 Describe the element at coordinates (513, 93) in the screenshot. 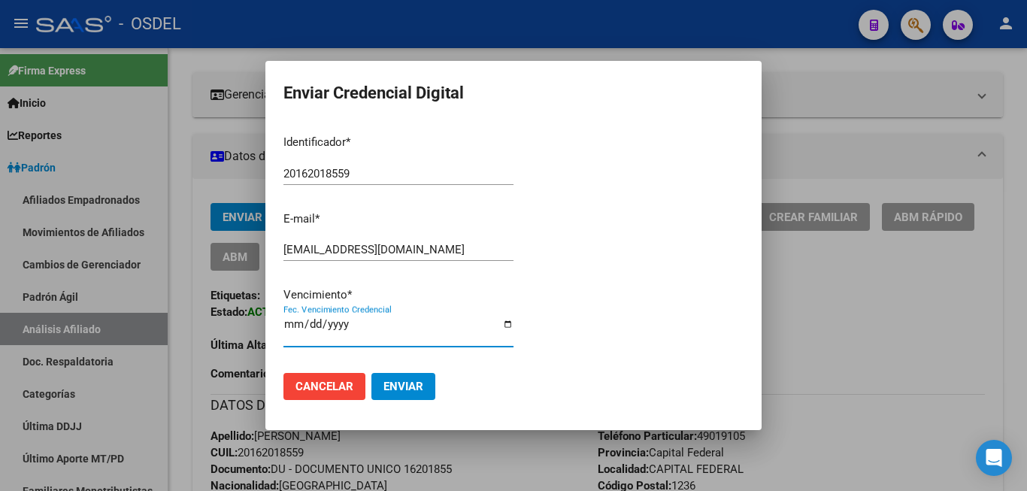

I see `h2: Enviar Credencial Digital` at that location.